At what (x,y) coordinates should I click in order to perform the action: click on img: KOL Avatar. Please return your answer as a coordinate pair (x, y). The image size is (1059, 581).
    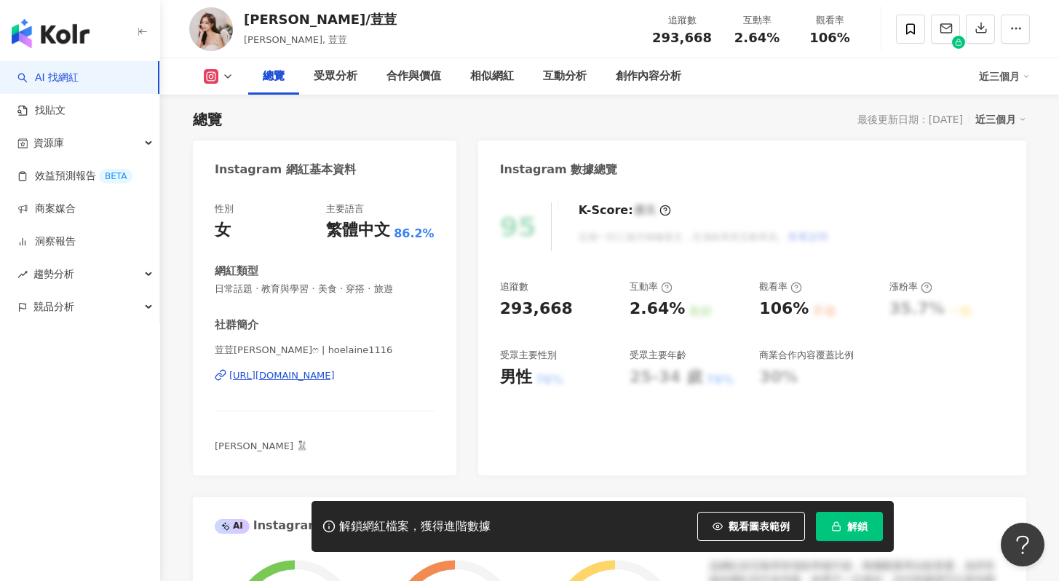
    Looking at the image, I should click on (211, 29).